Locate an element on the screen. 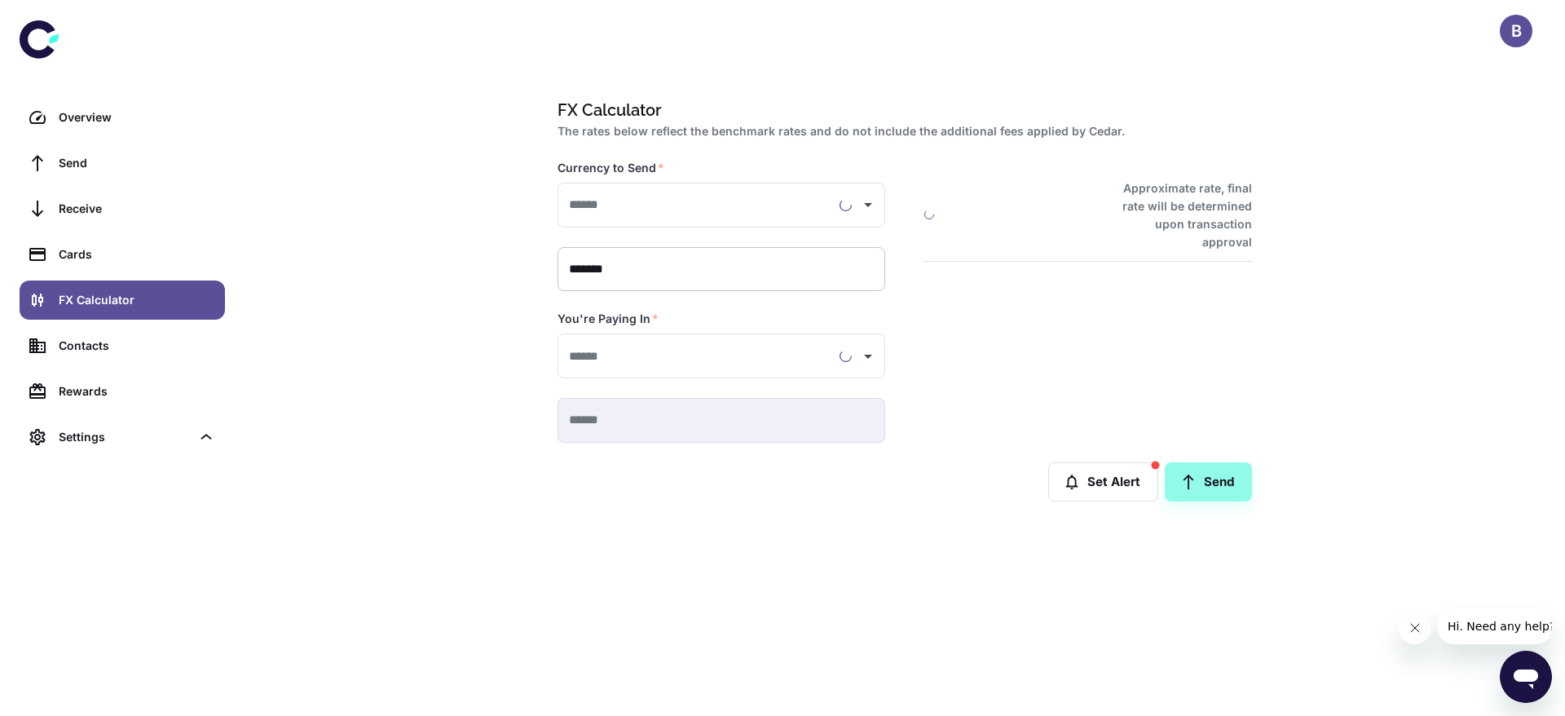  a: Cards is located at coordinates (122, 254).